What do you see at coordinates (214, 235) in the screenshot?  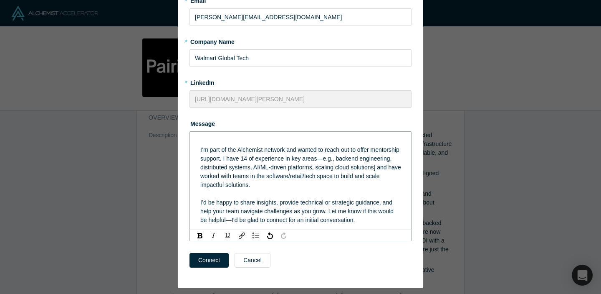 I see `div: rdw-inline-control` at bounding box center [214, 235].